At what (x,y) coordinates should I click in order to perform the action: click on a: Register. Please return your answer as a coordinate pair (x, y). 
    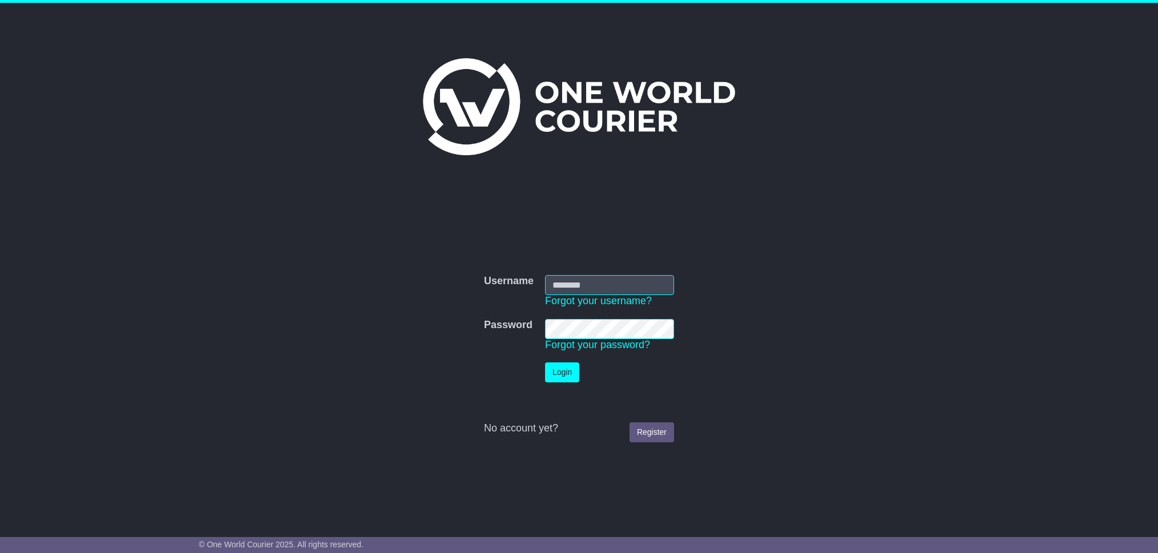
    Looking at the image, I should click on (652, 432).